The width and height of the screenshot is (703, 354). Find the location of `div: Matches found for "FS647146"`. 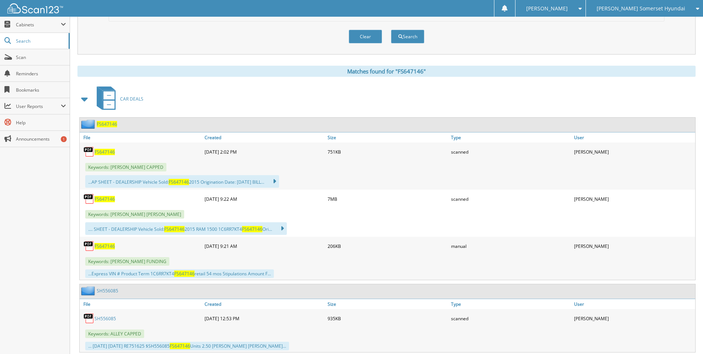

div: Matches found for "FS647146" is located at coordinates (387, 71).